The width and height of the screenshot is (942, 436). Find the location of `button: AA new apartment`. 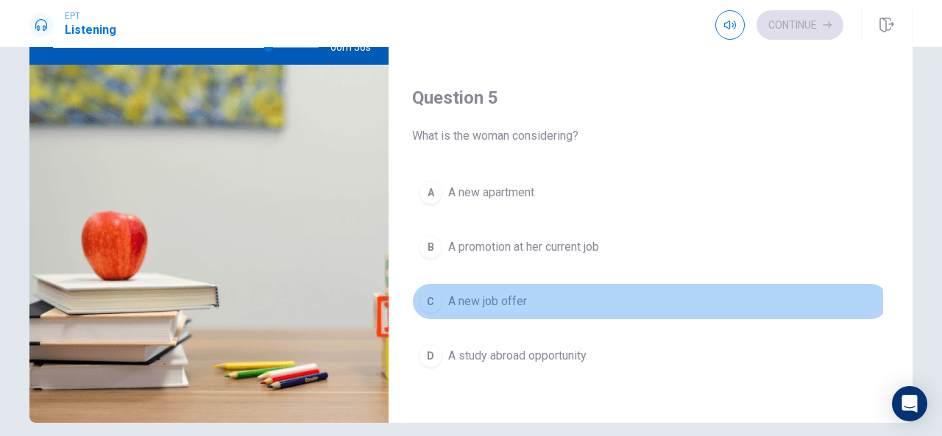

button: AA new apartment is located at coordinates (651, 193).